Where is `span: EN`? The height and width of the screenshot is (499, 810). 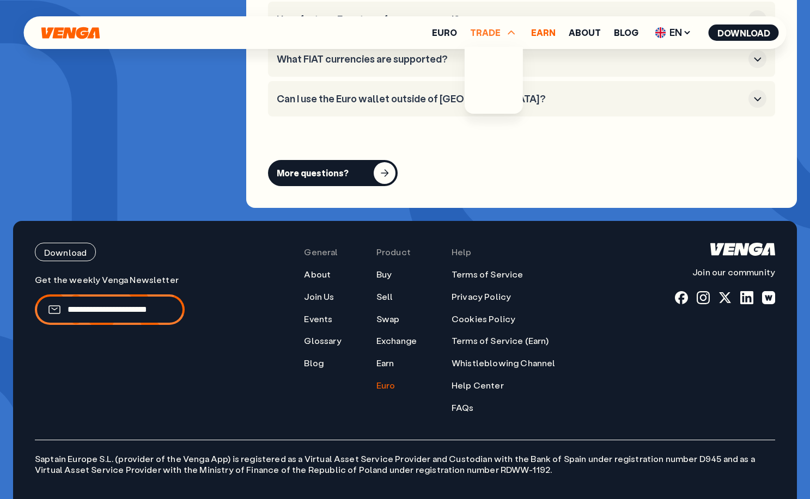
span: EN is located at coordinates (673, 33).